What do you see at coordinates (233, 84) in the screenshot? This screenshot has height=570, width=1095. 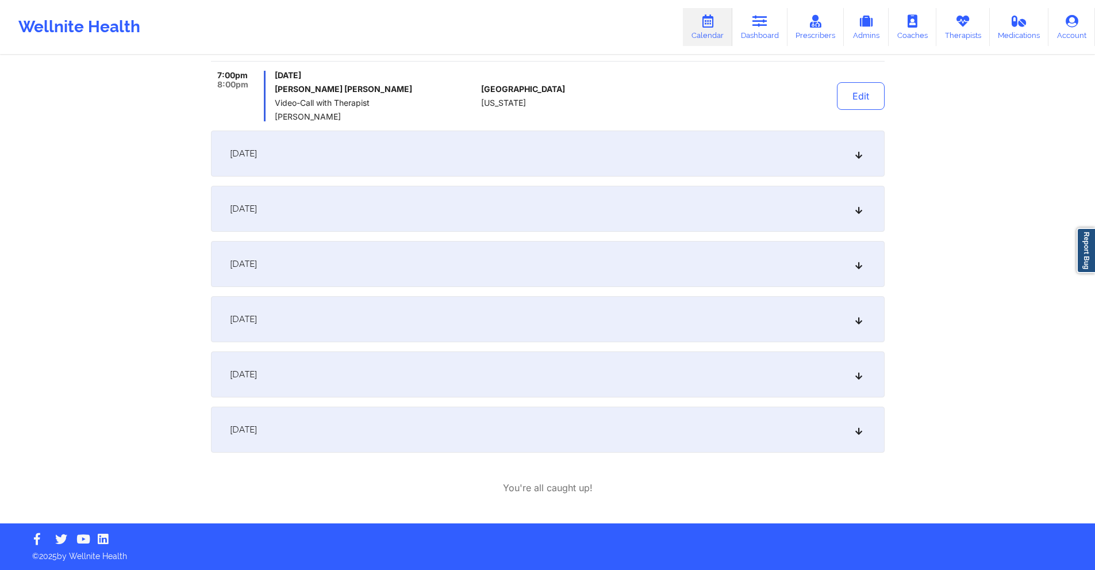 I see `span: 8:00pm` at bounding box center [233, 84].